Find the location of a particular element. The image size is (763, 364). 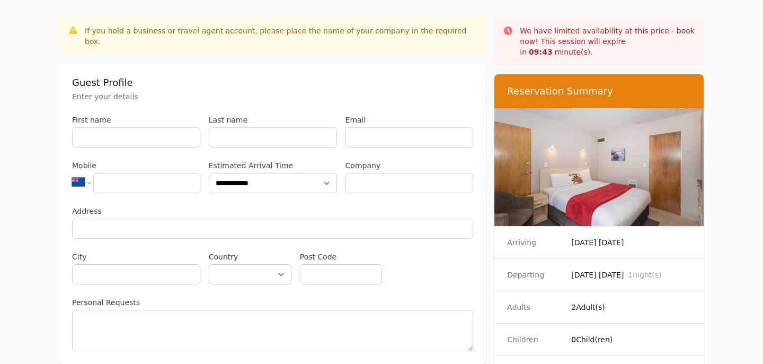

dd: 0 Child(ren) is located at coordinates (631, 339).